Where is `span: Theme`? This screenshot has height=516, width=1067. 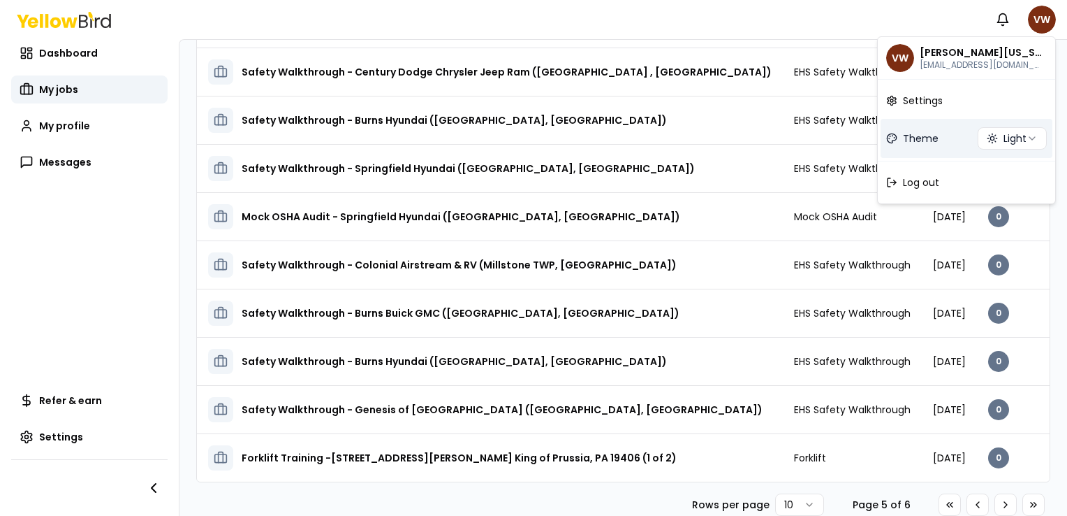 span: Theme is located at coordinates (921, 138).